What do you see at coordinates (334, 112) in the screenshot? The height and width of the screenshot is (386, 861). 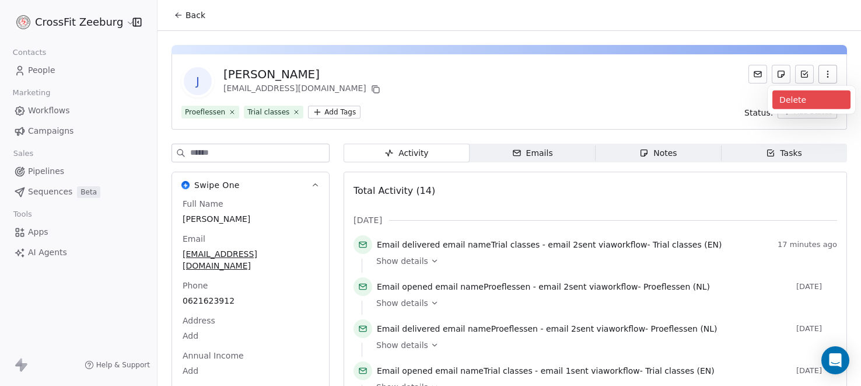 I see `button: Add Tags` at bounding box center [334, 112].